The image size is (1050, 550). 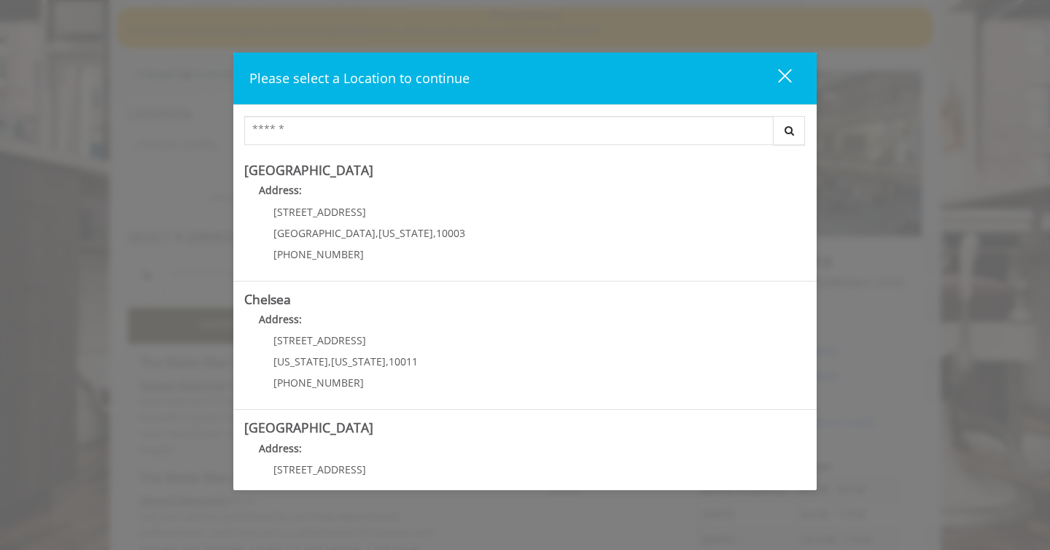 What do you see at coordinates (403, 361) in the screenshot?
I see `span: 10011` at bounding box center [403, 361].